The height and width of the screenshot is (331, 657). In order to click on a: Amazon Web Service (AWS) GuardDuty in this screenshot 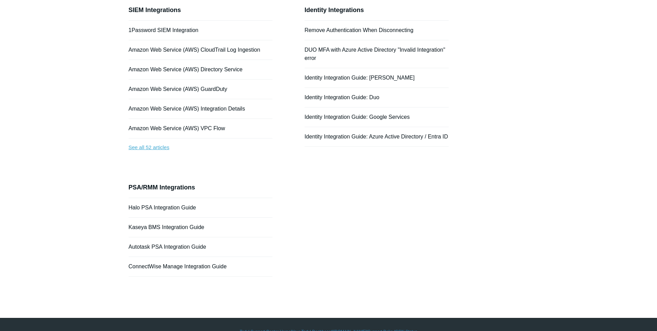, I will do `click(178, 89)`.